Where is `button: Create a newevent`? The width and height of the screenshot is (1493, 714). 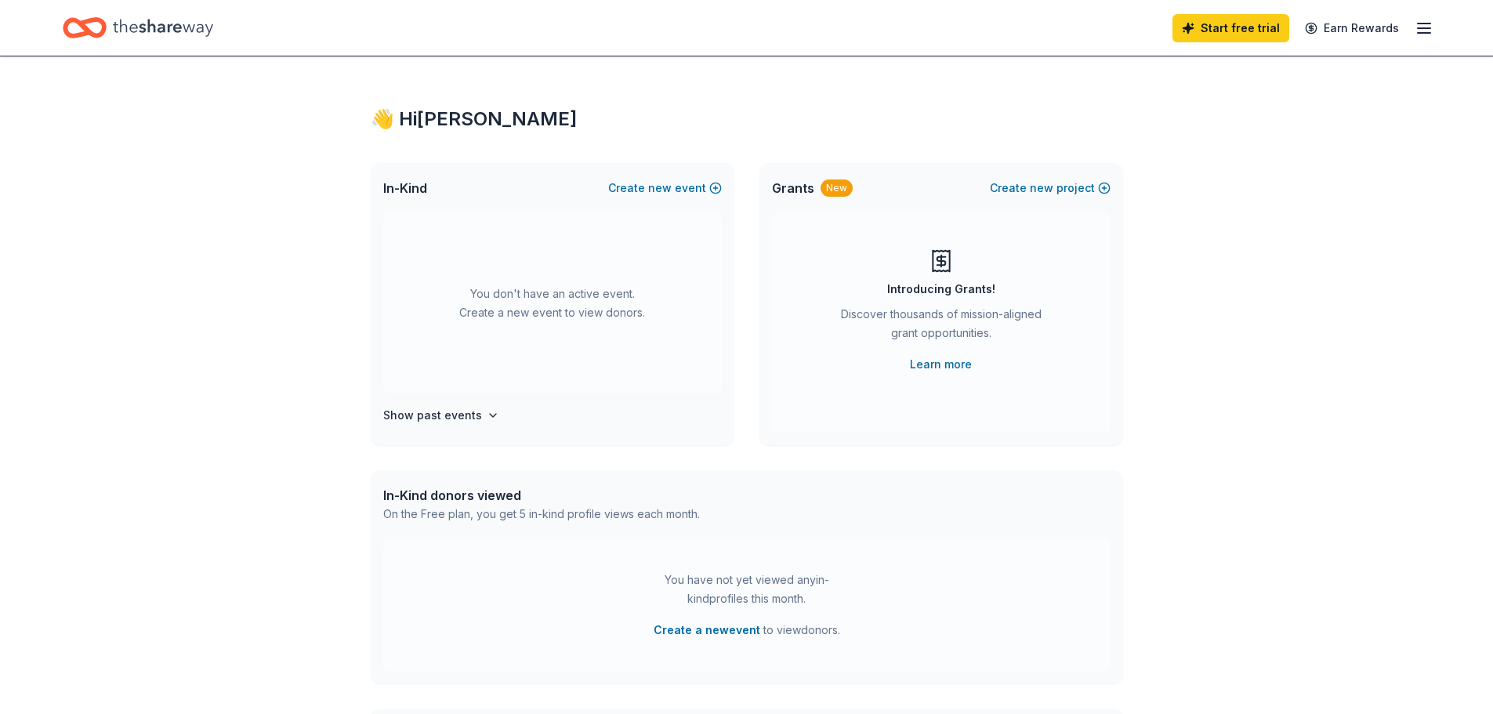 button: Create a newevent is located at coordinates (707, 630).